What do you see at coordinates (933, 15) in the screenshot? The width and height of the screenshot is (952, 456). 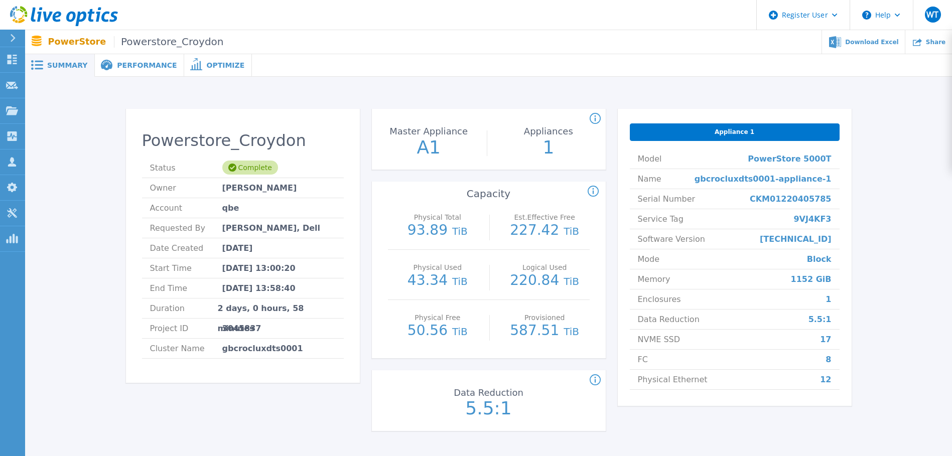 I see `span: WT` at bounding box center [933, 15].